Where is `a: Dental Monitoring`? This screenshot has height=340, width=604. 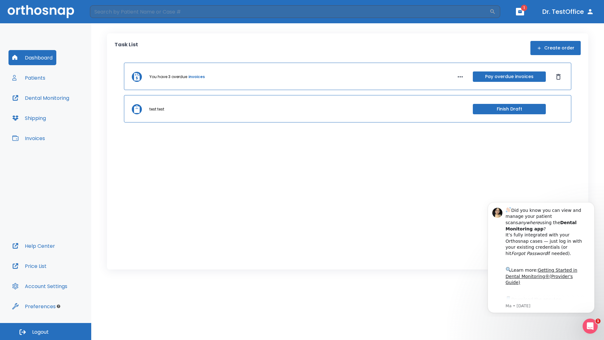 a: Dental Monitoring is located at coordinates (41, 98).